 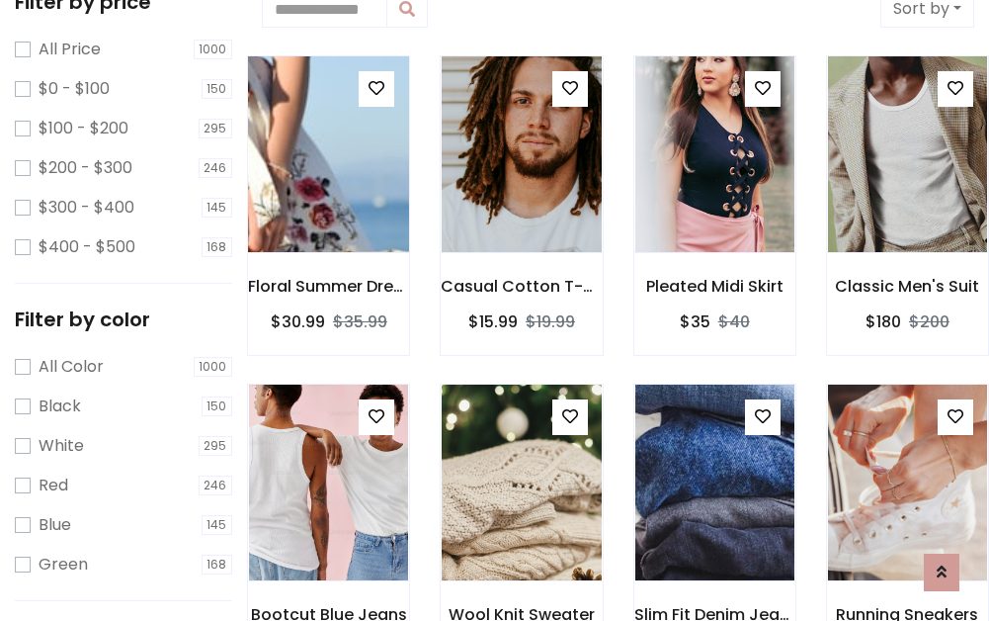 What do you see at coordinates (521, 286) in the screenshot?
I see `h6: Casual Cotton T-Shirt` at bounding box center [521, 286].